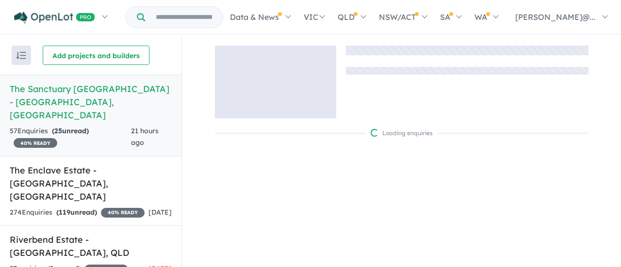 This screenshot has width=621, height=267. Describe the element at coordinates (21, 55) in the screenshot. I see `img: sort.svg` at that location.